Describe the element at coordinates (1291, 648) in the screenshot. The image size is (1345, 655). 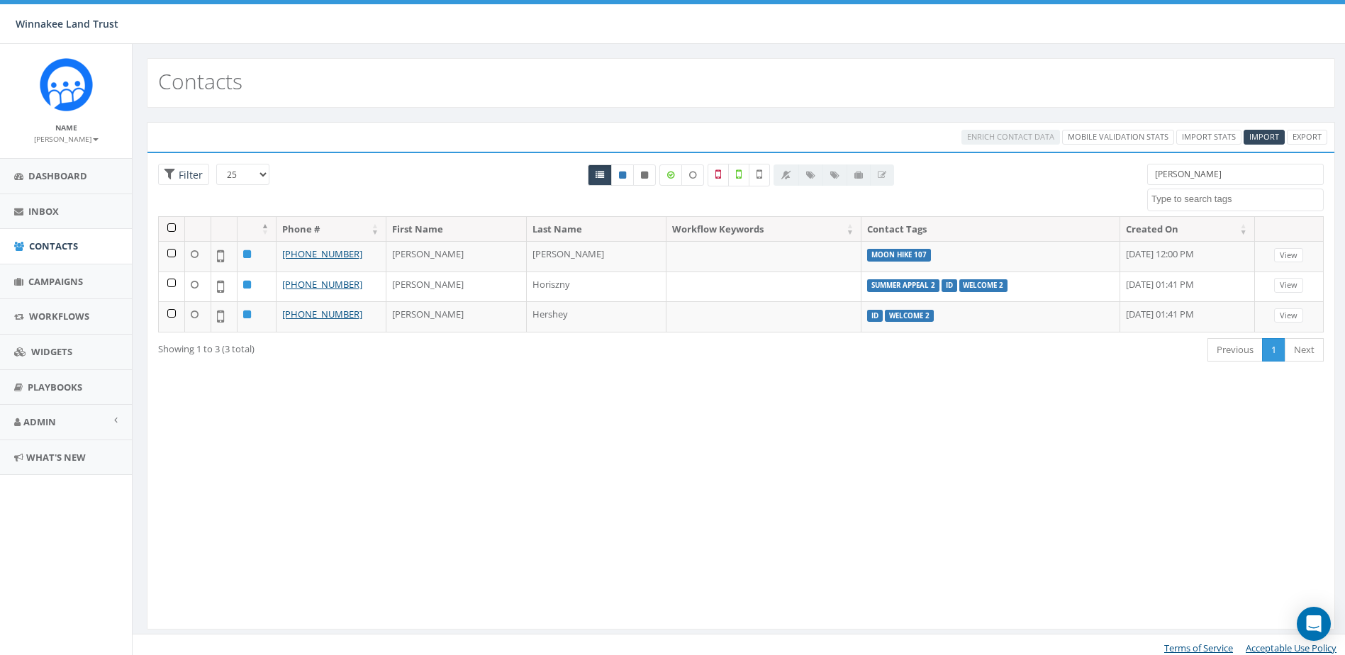
I see `a: Acceptable Use Policy` at that location.